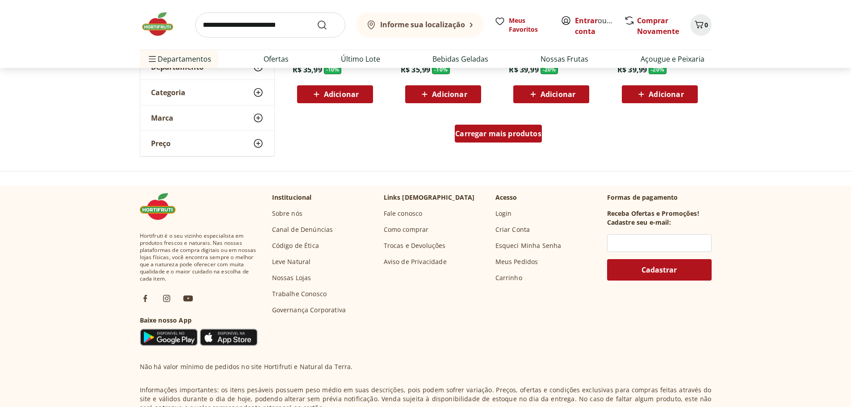 The width and height of the screenshot is (851, 407). I want to click on span: Departamento, so click(177, 67).